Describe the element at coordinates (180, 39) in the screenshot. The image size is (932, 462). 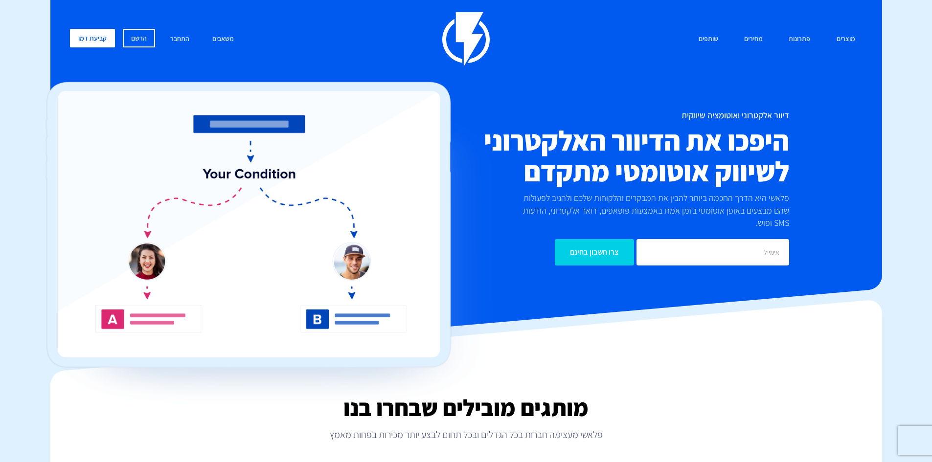
I see `a: התחבר` at that location.